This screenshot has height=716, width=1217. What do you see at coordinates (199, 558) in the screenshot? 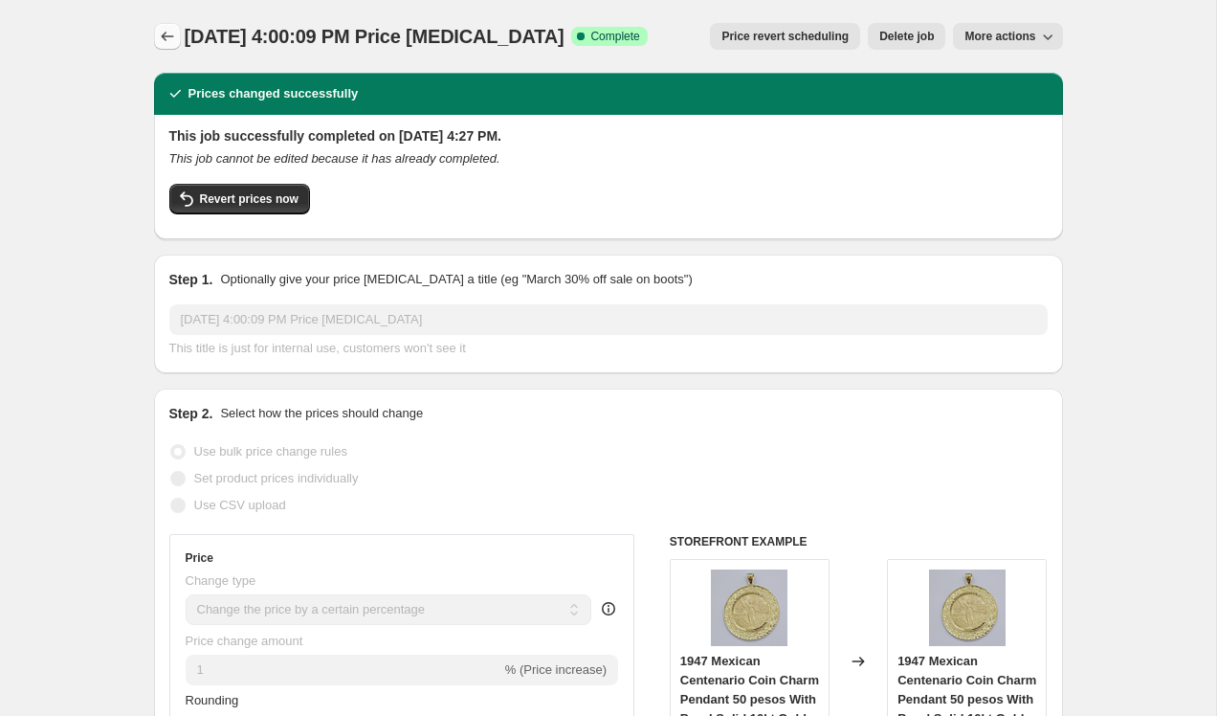
I see `h3: Price` at bounding box center [199, 558].